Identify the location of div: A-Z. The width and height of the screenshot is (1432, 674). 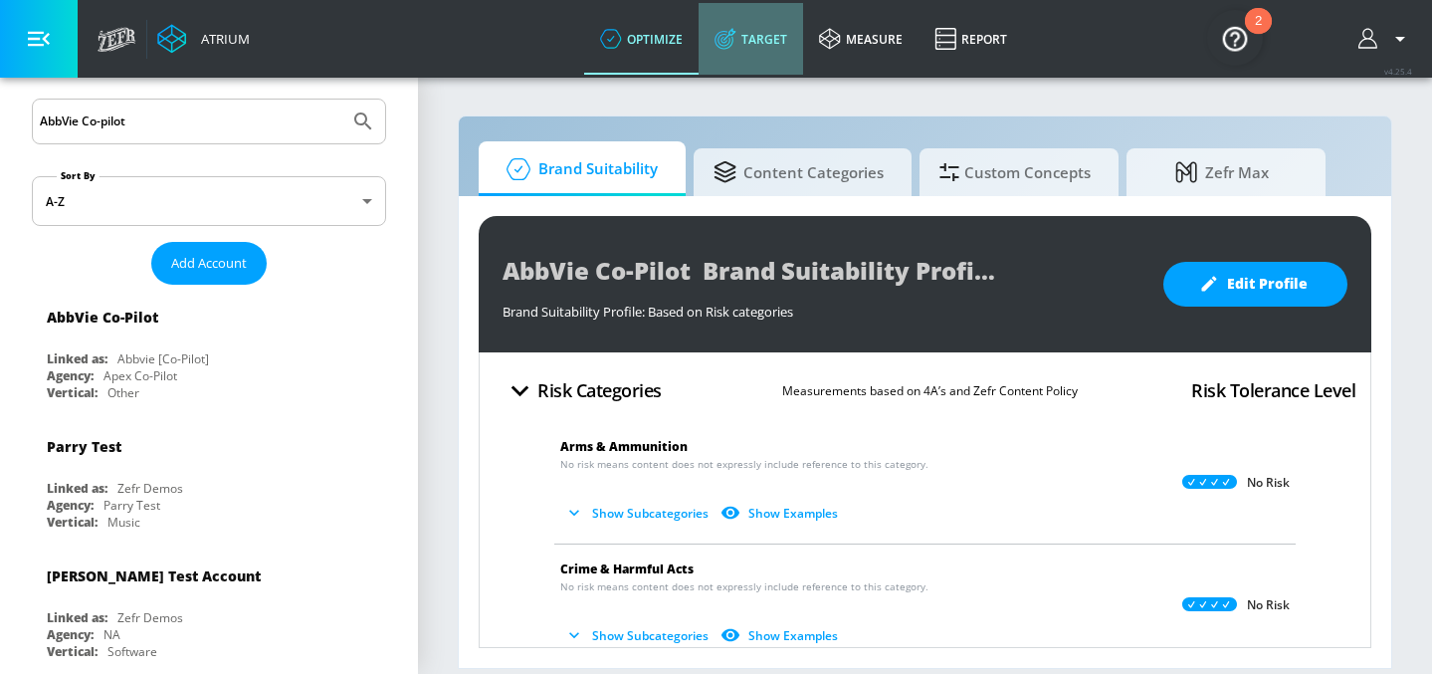
(209, 201).